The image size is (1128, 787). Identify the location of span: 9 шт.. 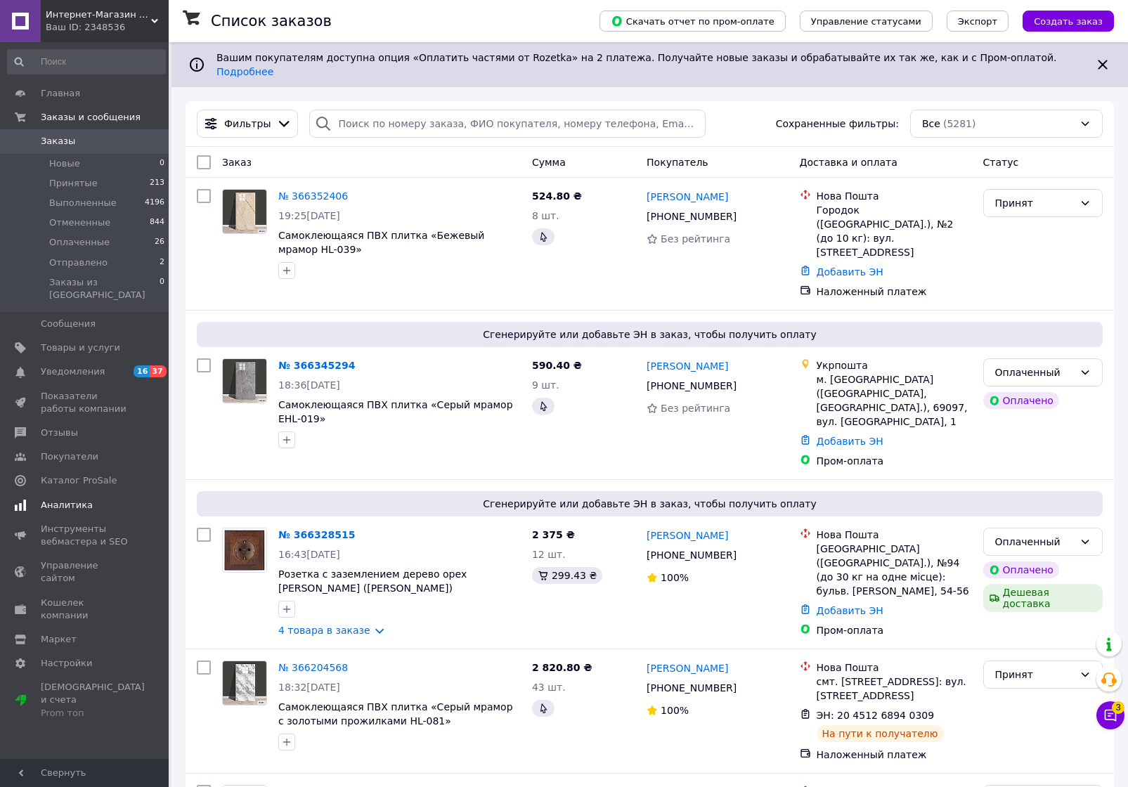
(546, 385).